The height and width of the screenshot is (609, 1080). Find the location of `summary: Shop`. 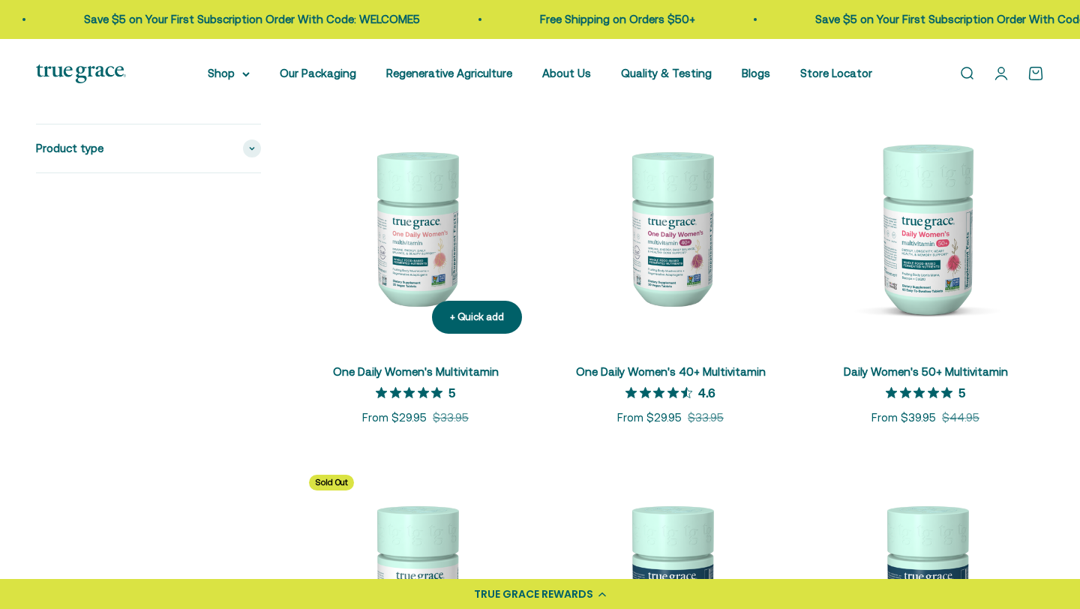

summary: Shop is located at coordinates (229, 73).